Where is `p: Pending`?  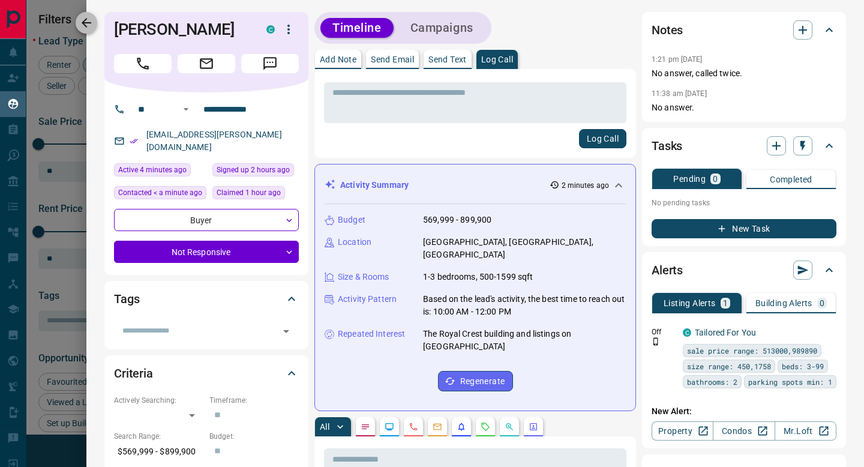 p: Pending is located at coordinates (690, 179).